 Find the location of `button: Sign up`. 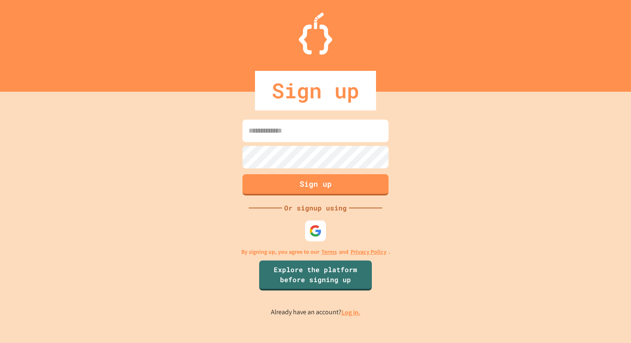

button: Sign up is located at coordinates (315, 185).